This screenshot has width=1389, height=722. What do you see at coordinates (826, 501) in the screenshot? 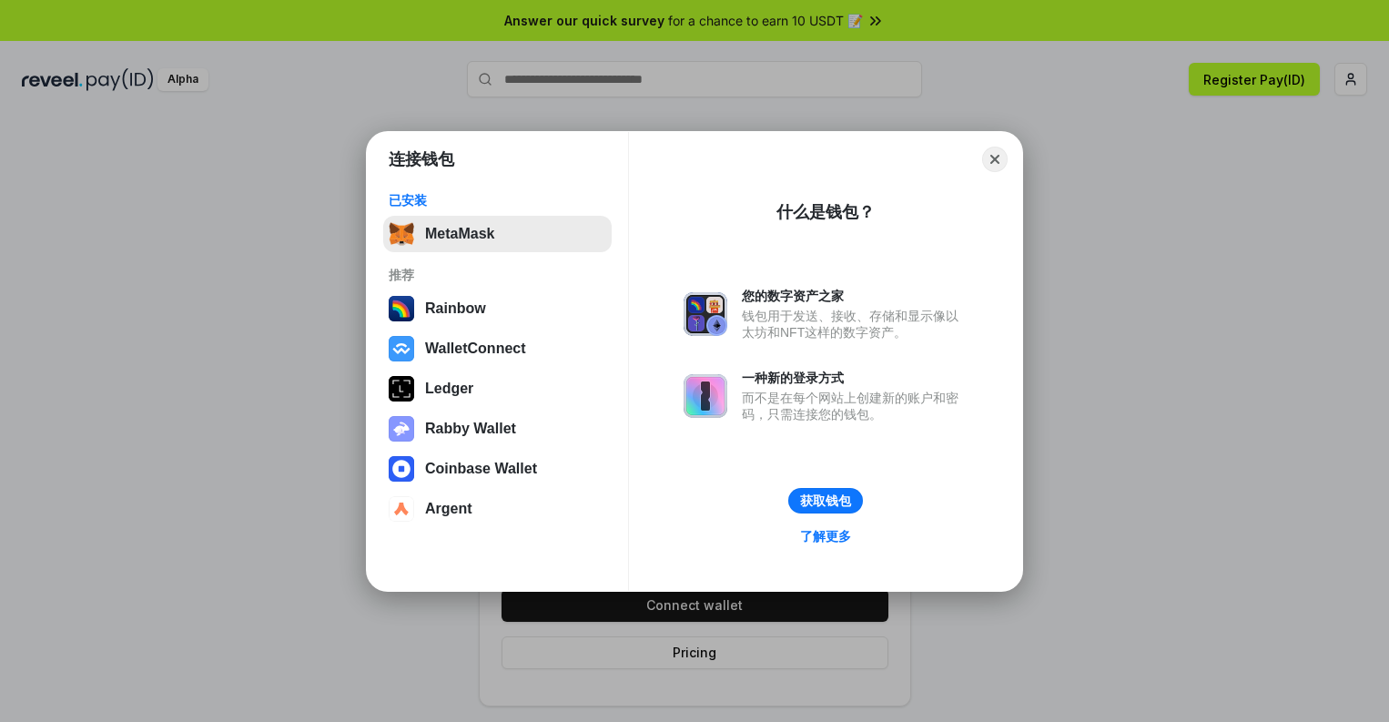
I see `div: 获取钱包` at bounding box center [826, 501].